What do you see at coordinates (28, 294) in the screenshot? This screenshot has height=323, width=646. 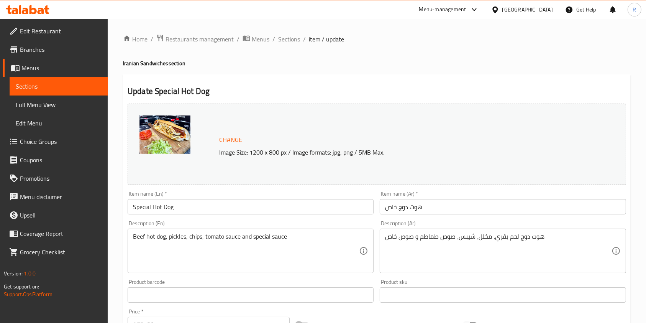 I see `a: Support.OpsPlatform` at bounding box center [28, 294].